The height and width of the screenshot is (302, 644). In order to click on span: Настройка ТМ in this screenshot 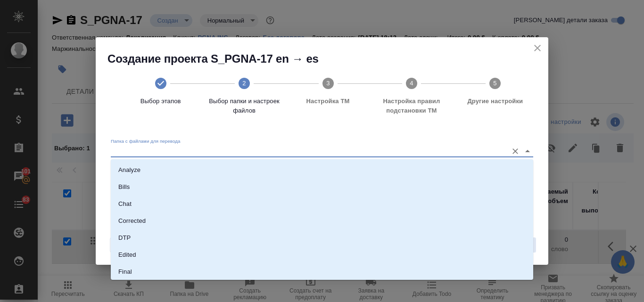, I will do `click(328, 101)`.